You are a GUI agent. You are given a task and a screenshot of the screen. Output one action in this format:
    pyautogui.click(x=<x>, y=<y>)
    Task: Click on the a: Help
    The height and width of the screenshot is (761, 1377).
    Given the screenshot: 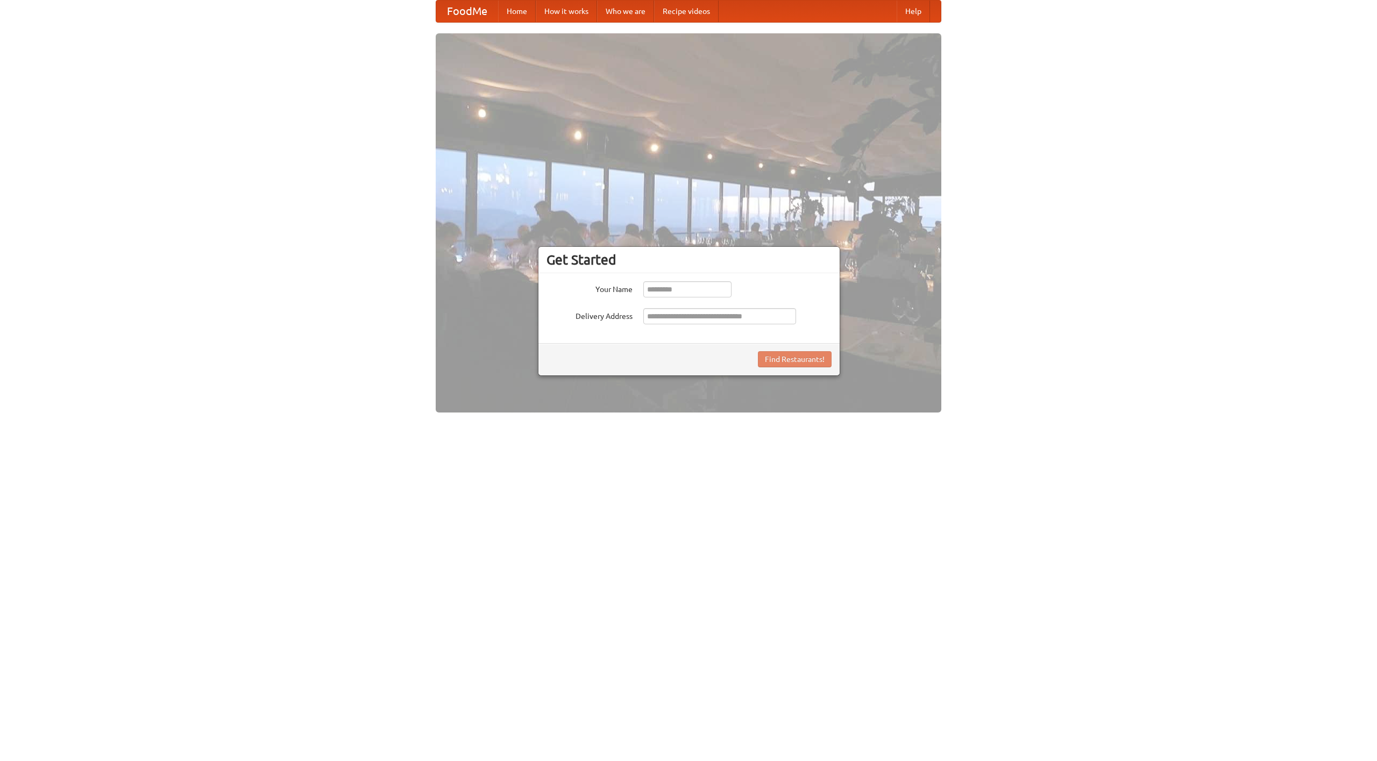 What is the action you would take?
    pyautogui.click(x=914, y=11)
    